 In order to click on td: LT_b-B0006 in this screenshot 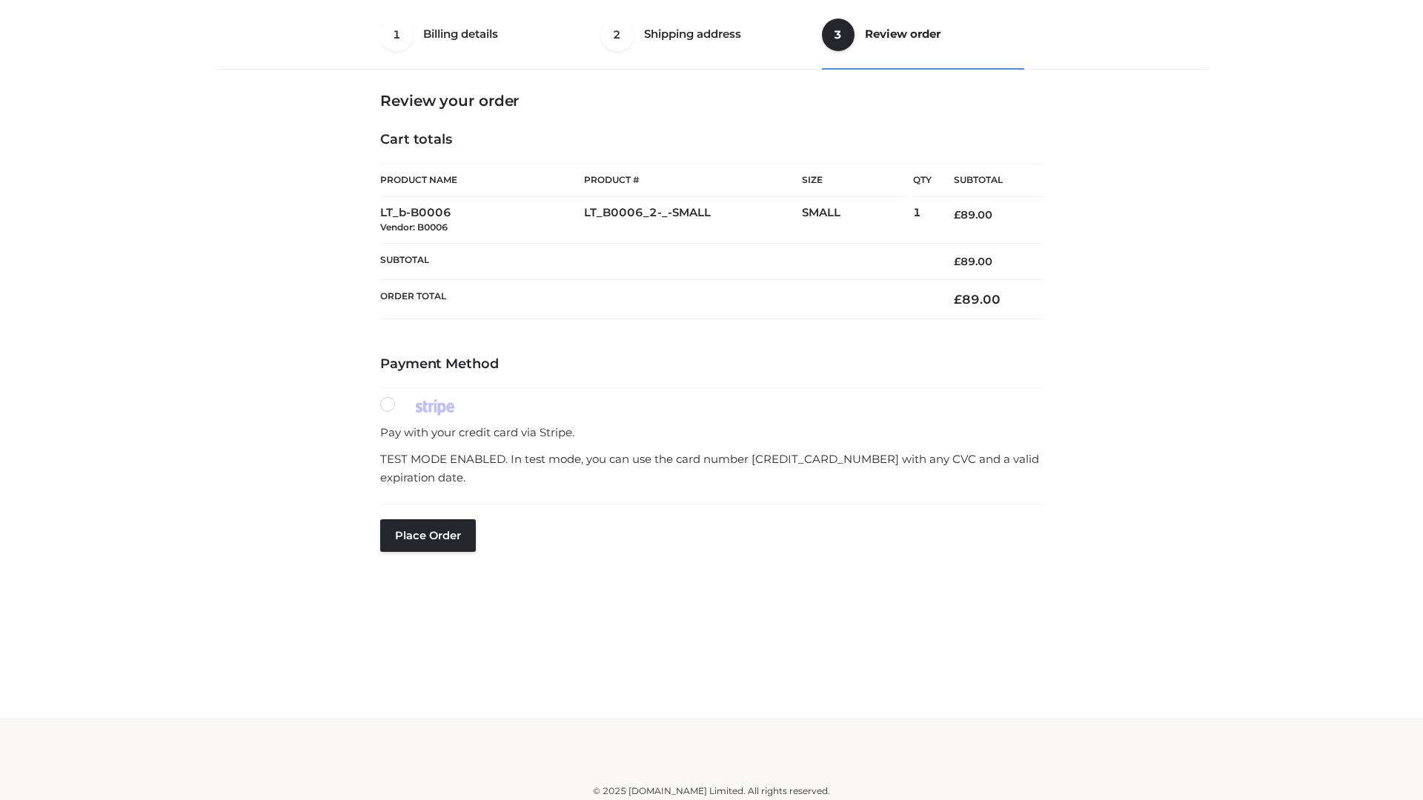, I will do `click(482, 220)`.